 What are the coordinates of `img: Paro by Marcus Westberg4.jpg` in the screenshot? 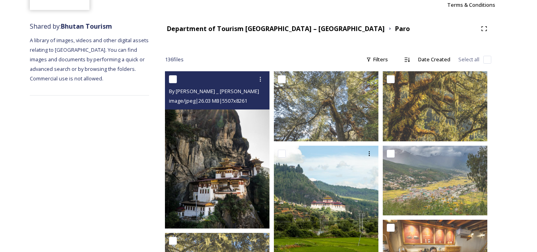 It's located at (435, 180).